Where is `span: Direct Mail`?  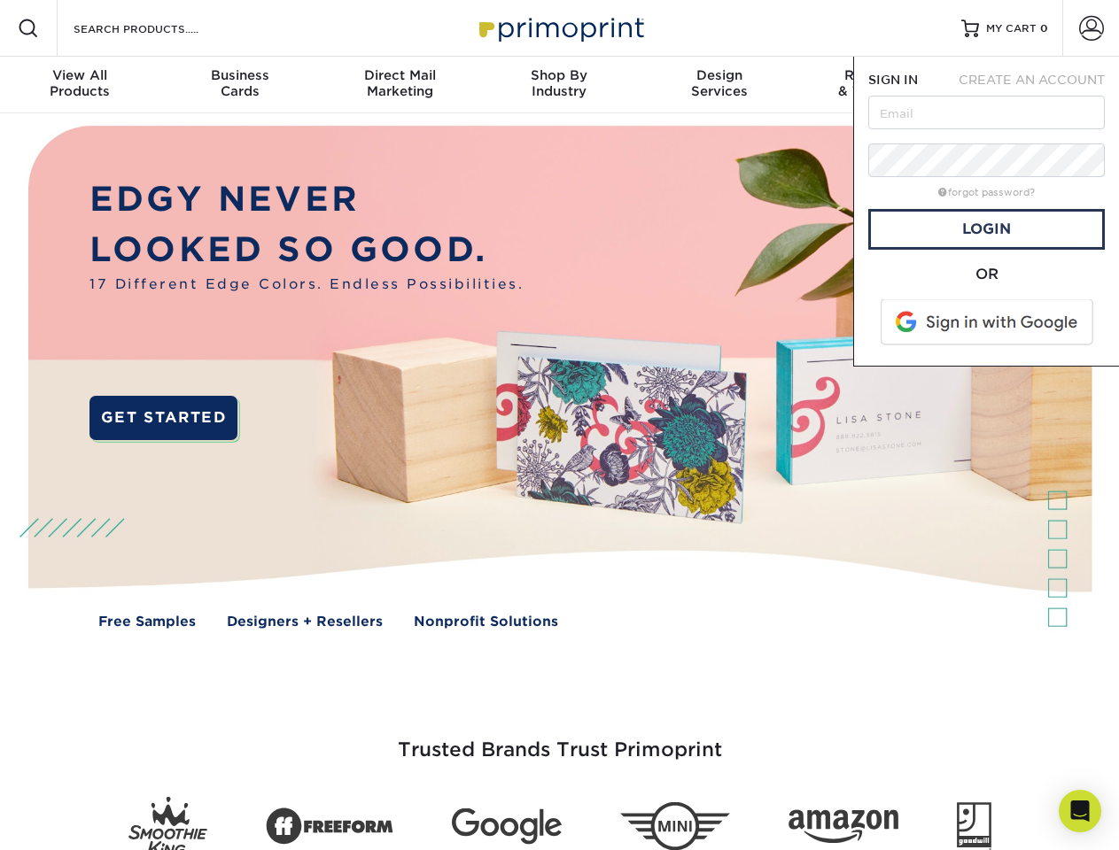
span: Direct Mail is located at coordinates (399, 75).